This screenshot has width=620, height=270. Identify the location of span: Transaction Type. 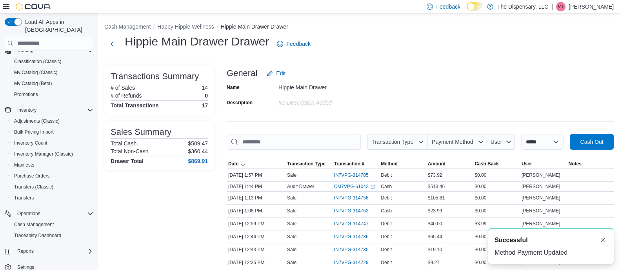
(306, 164).